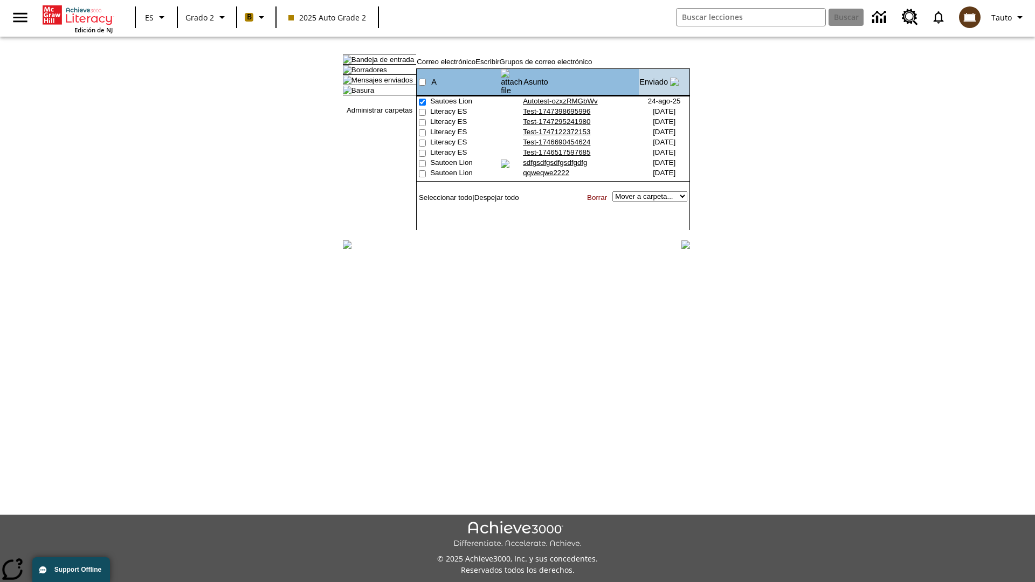  I want to click on img: folder_icon_pick.gif, so click(347, 80).